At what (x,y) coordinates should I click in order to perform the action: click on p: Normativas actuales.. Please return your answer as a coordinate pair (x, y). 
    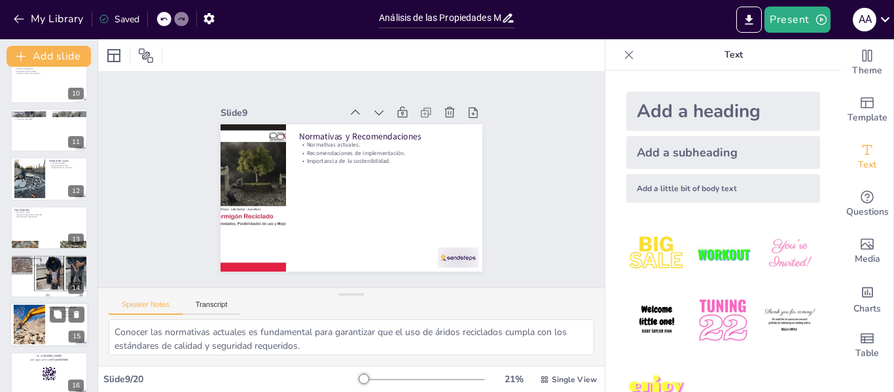
    Looking at the image, I should click on (384, 145).